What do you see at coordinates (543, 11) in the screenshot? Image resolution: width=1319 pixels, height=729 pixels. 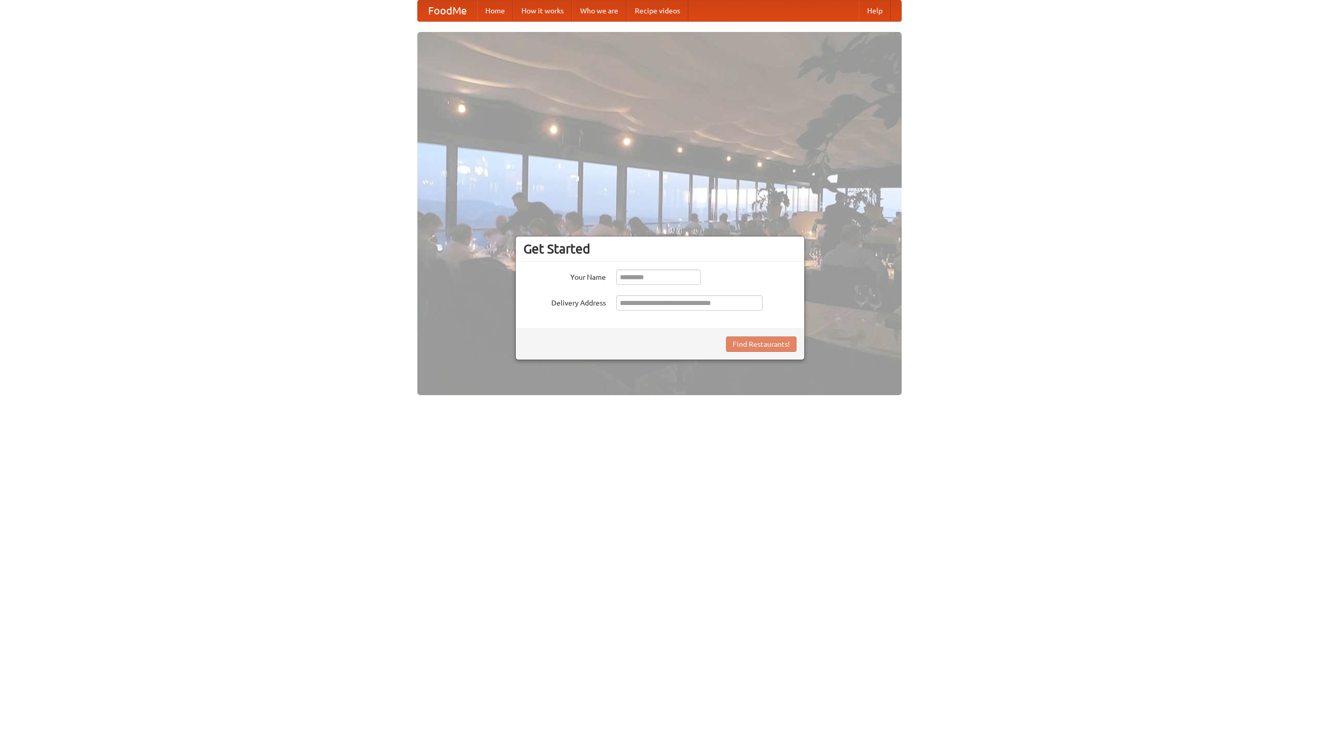 I see `a: How it works` at bounding box center [543, 11].